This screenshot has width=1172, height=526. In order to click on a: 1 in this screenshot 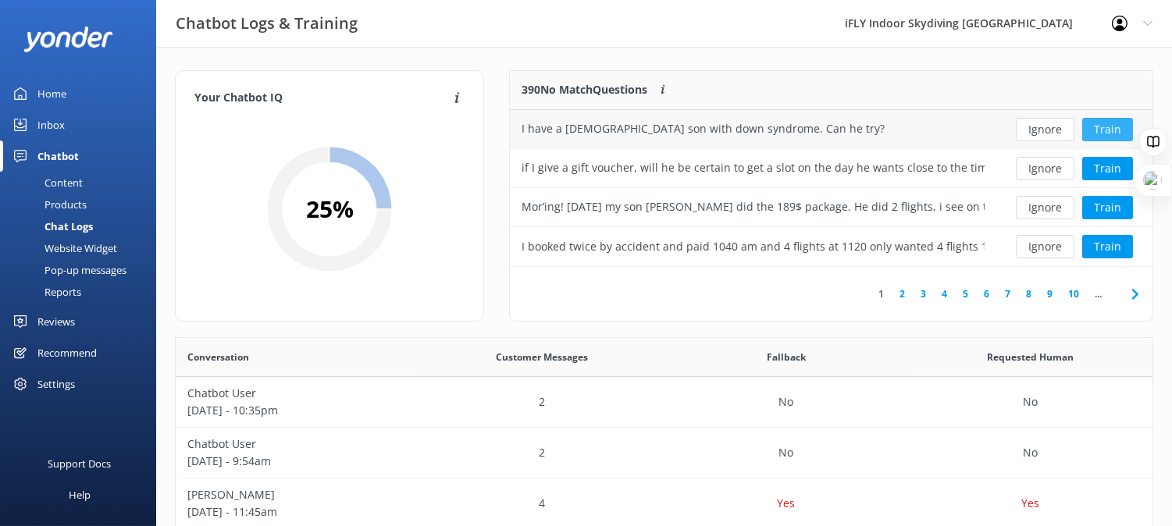, I will do `click(881, 294)`.